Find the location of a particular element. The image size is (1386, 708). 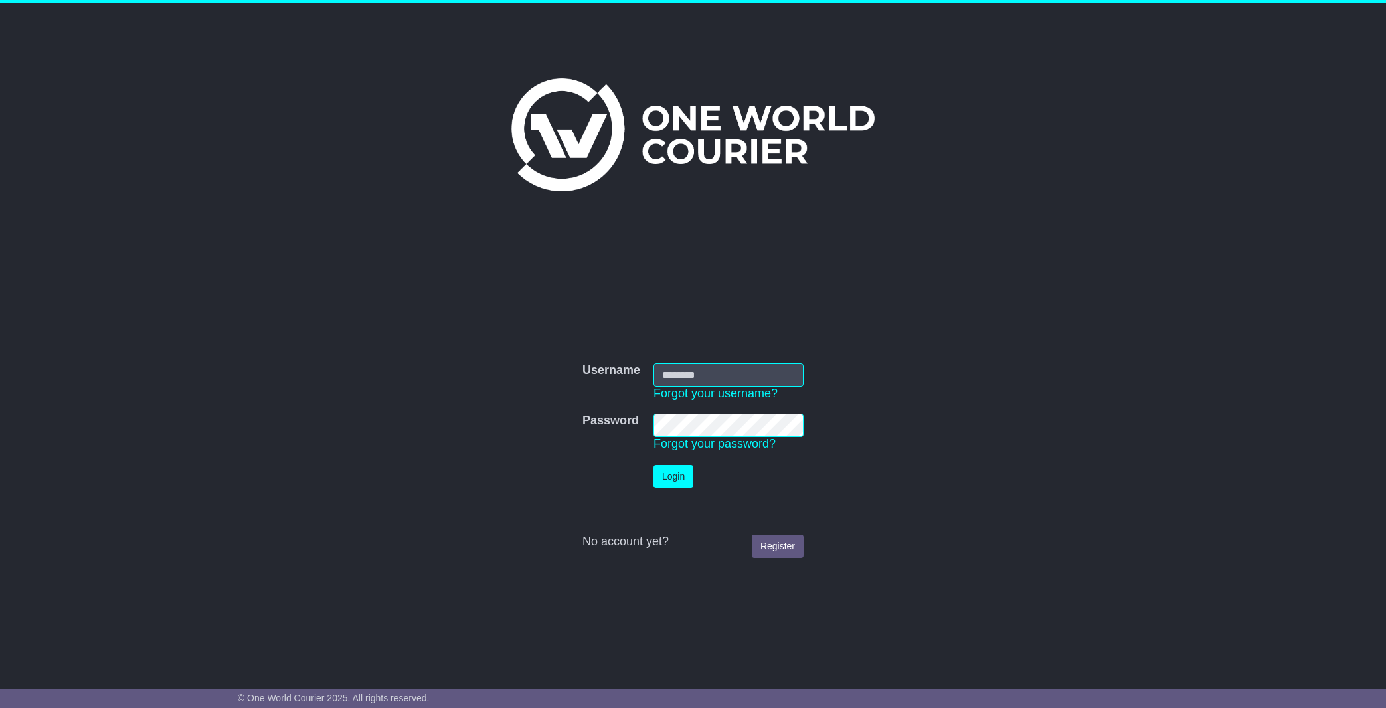

button: Login is located at coordinates (673, 476).